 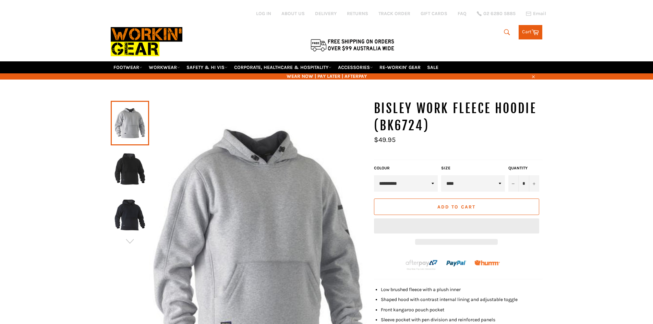 I want to click on a: 02 6280 5885, so click(x=496, y=14).